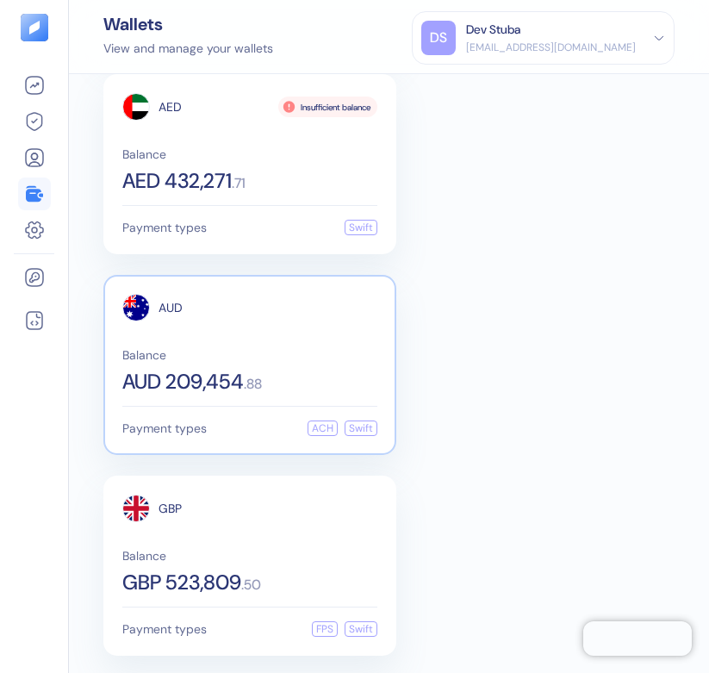 The image size is (709, 673). What do you see at coordinates (188, 48) in the screenshot?
I see `div: View and manage your wallets` at bounding box center [188, 48].